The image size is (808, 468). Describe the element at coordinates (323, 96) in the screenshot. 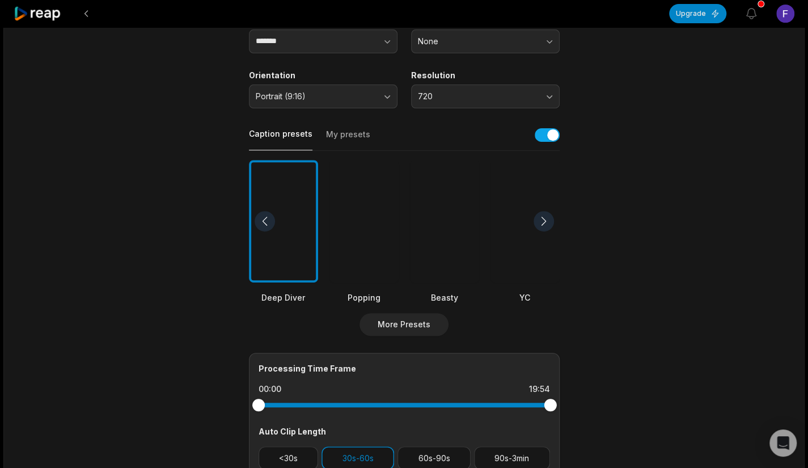

I see `button: Portrait (9:16)` at that location.